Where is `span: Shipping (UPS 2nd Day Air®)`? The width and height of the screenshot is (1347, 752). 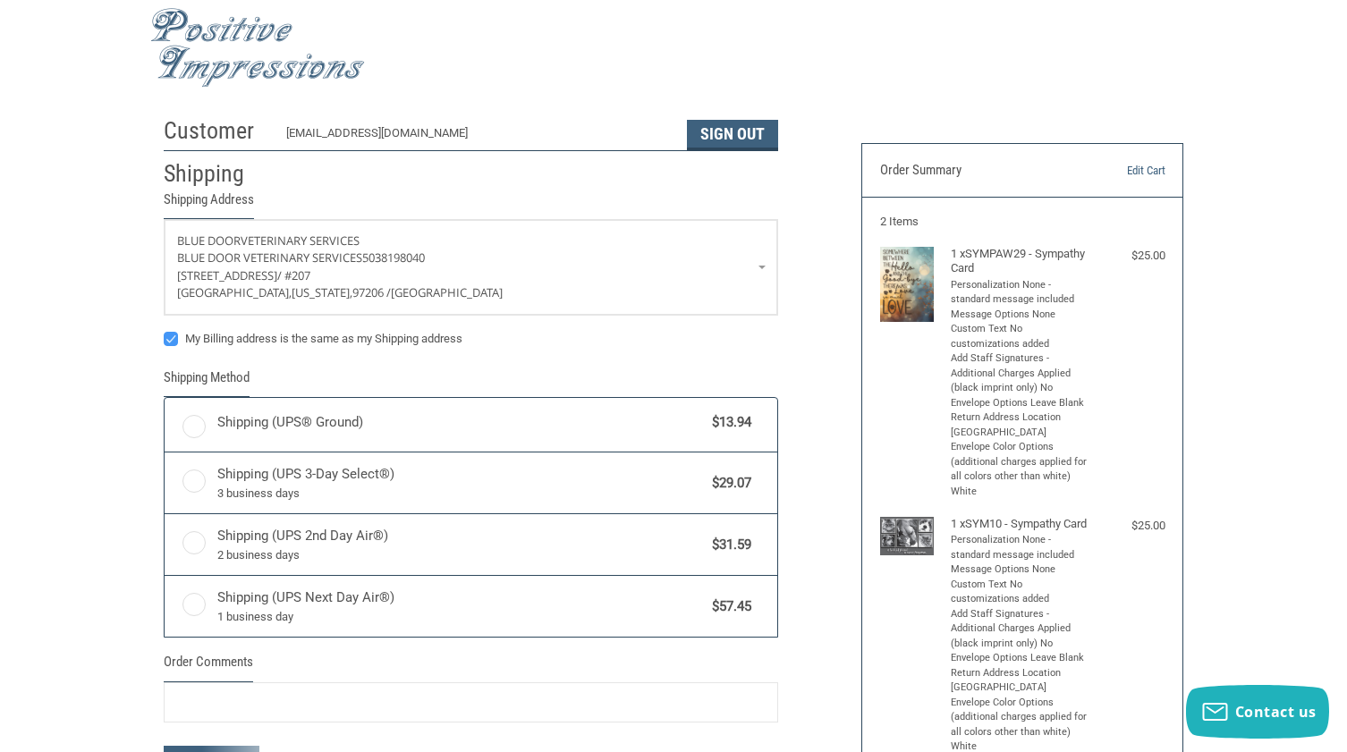 span: Shipping (UPS 2nd Day Air®) is located at coordinates (461, 545).